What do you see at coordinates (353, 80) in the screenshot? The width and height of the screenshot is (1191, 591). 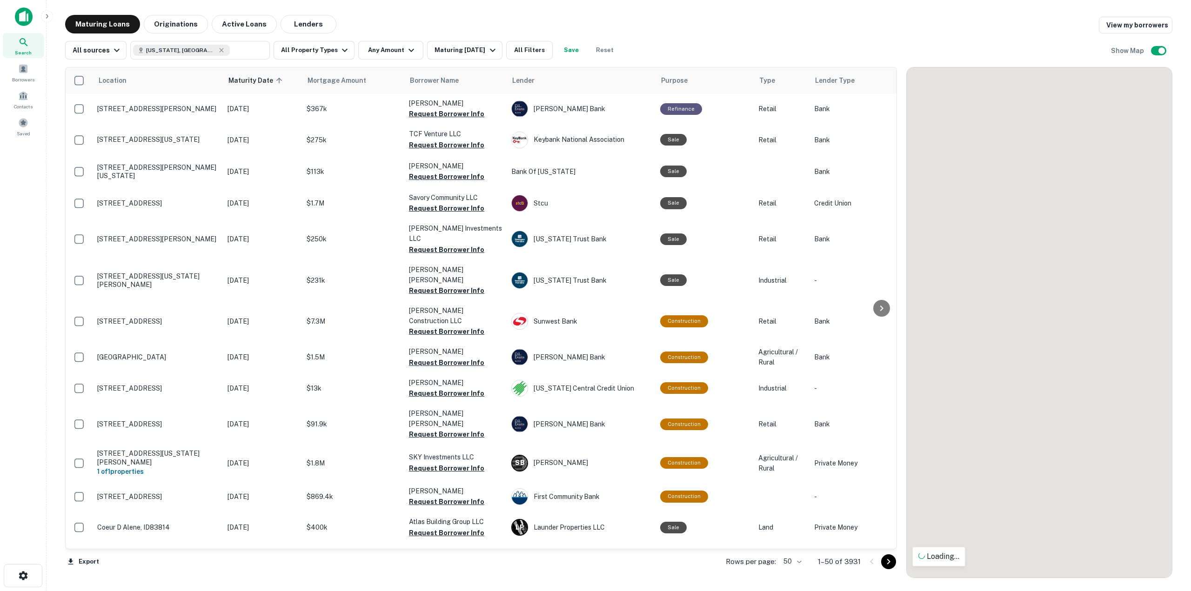 I see `th: Mortgage Amount` at bounding box center [353, 80].